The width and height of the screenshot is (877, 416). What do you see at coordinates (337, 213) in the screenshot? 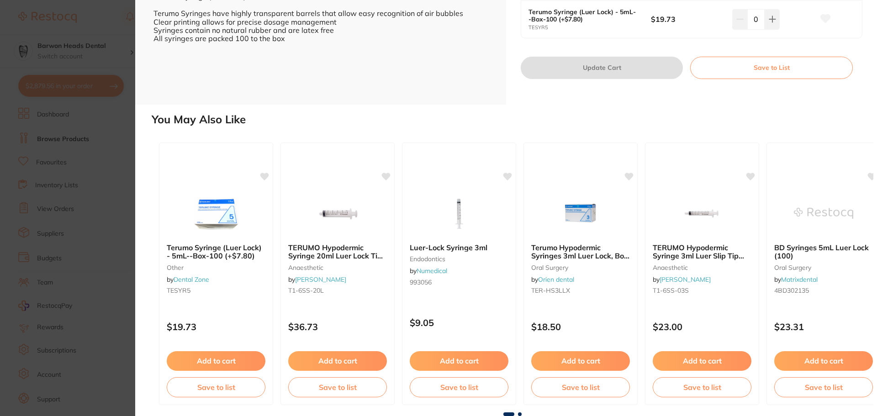
I see `img: TERUMO Hypodermic Syringe 20ml Luer Lock Tip Box of 50` at bounding box center [337, 213].